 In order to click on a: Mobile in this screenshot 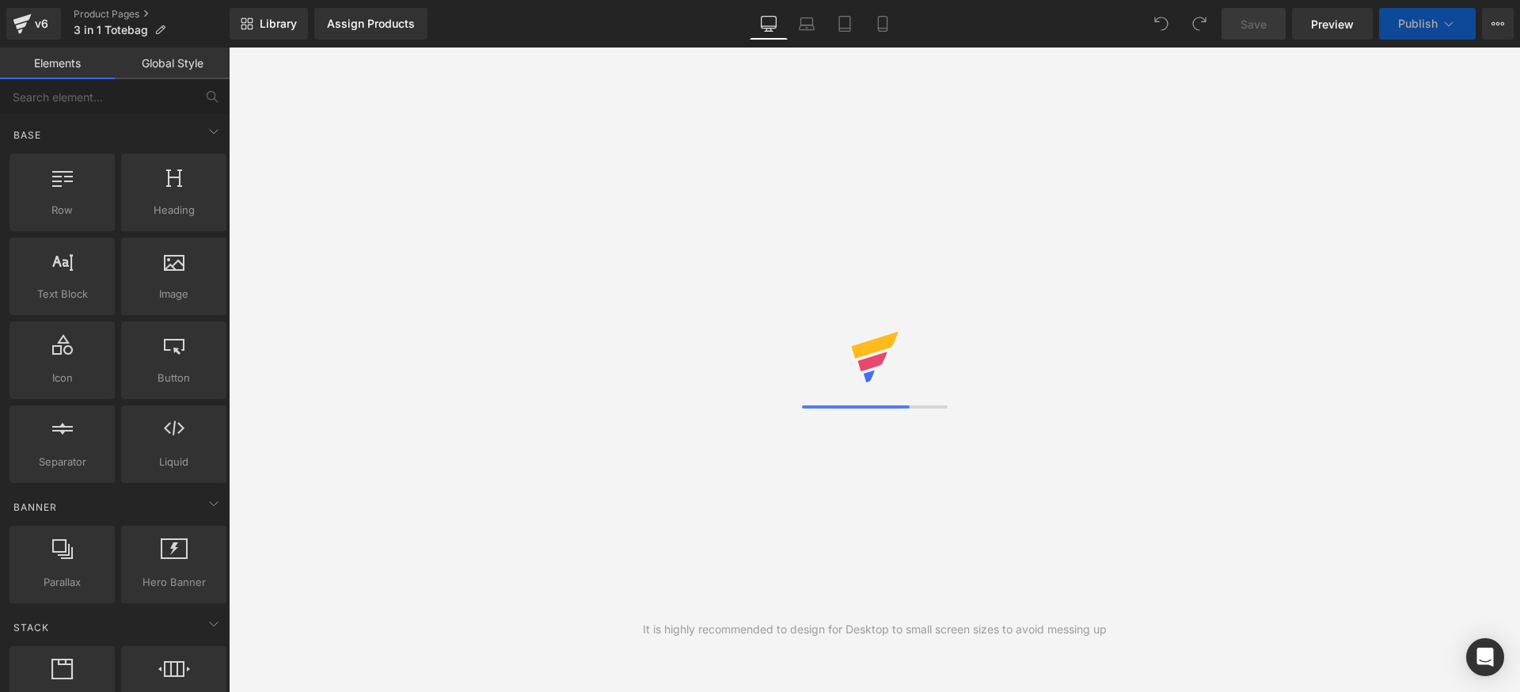, I will do `click(883, 24)`.